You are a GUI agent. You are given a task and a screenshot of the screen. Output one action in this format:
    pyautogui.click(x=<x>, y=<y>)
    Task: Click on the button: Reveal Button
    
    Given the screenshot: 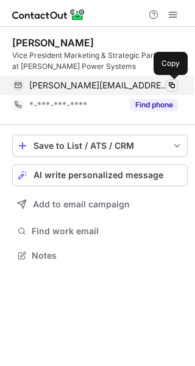 What is the action you would take?
    pyautogui.click(x=154, y=105)
    